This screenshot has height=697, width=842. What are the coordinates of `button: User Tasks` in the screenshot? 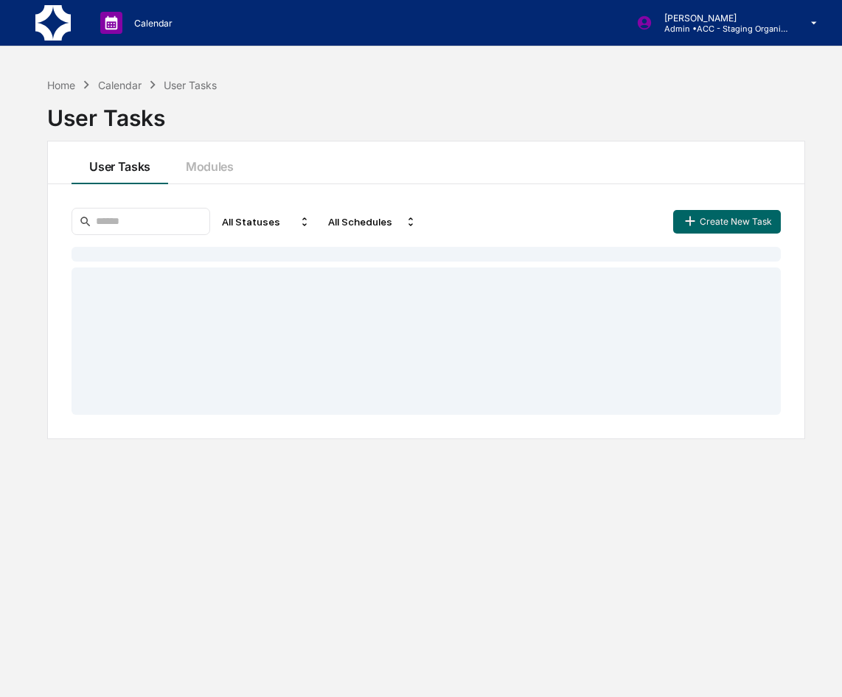 It's located at (119, 163).